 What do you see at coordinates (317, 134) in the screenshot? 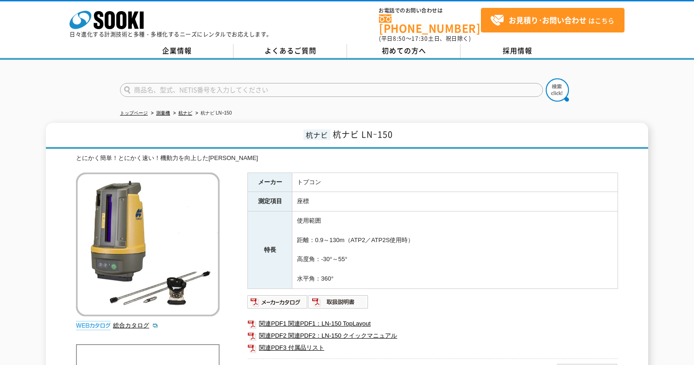
I see `span: 杭ナビ` at bounding box center [317, 134].